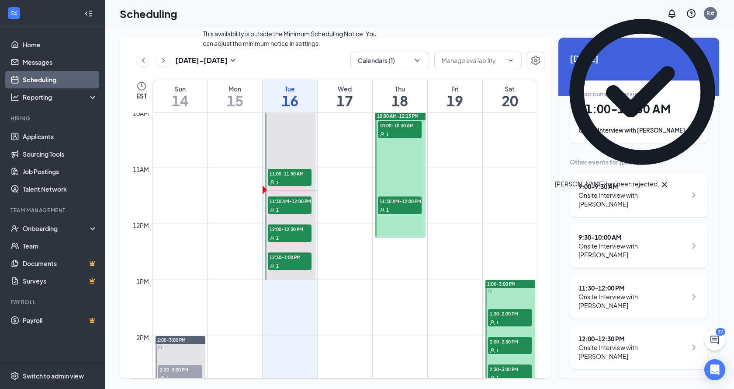 The width and height of the screenshot is (734, 389). What do you see at coordinates (141, 169) in the screenshot?
I see `div: 11am` at bounding box center [141, 169].